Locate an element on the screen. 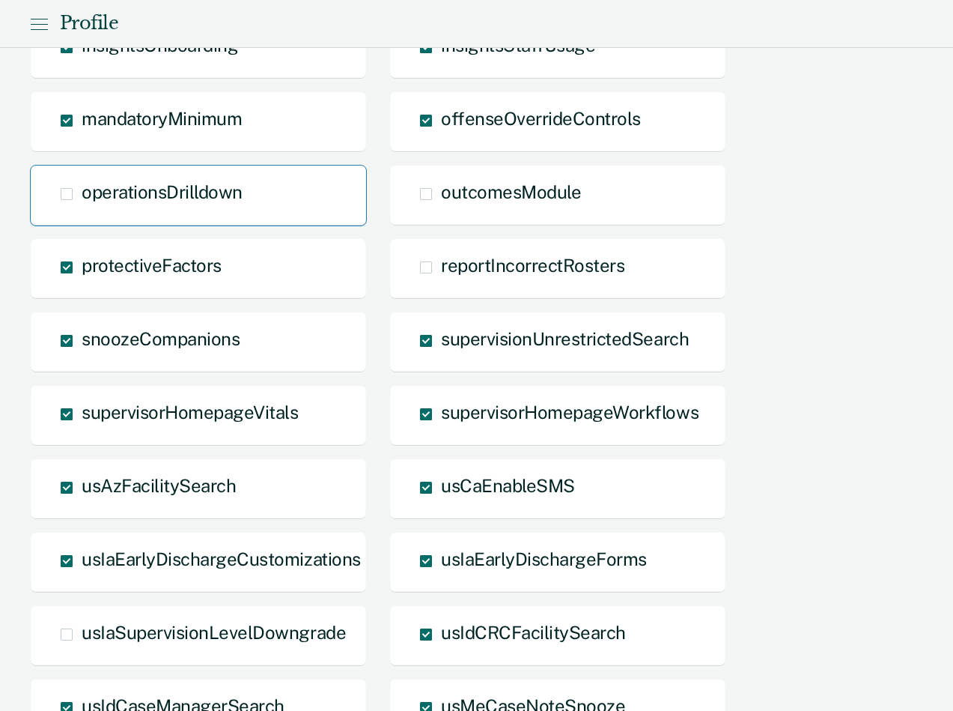 The height and width of the screenshot is (711, 953). span: offenseOverrideControls is located at coordinates (541, 118).